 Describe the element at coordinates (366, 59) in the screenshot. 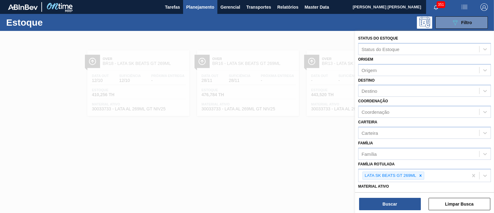

I see `label: Origem` at that location.